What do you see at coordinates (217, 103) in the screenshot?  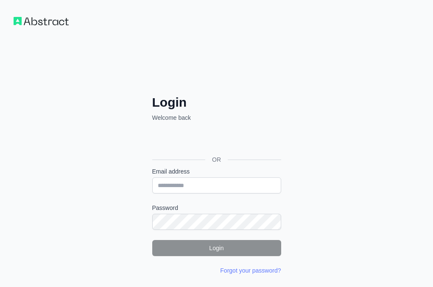 I see `h2: Login` at bounding box center [217, 103].